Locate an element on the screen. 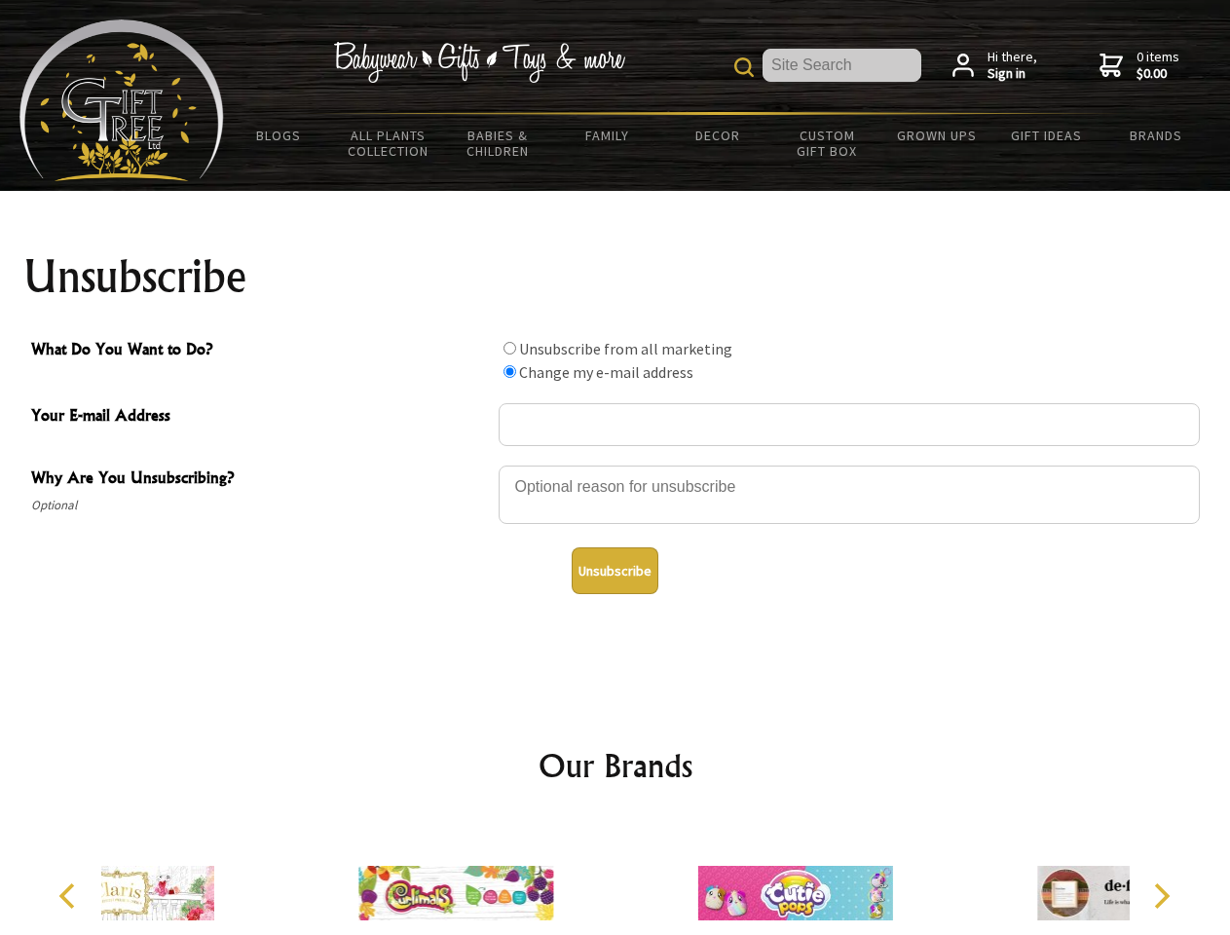  img: product search is located at coordinates (744, 67).